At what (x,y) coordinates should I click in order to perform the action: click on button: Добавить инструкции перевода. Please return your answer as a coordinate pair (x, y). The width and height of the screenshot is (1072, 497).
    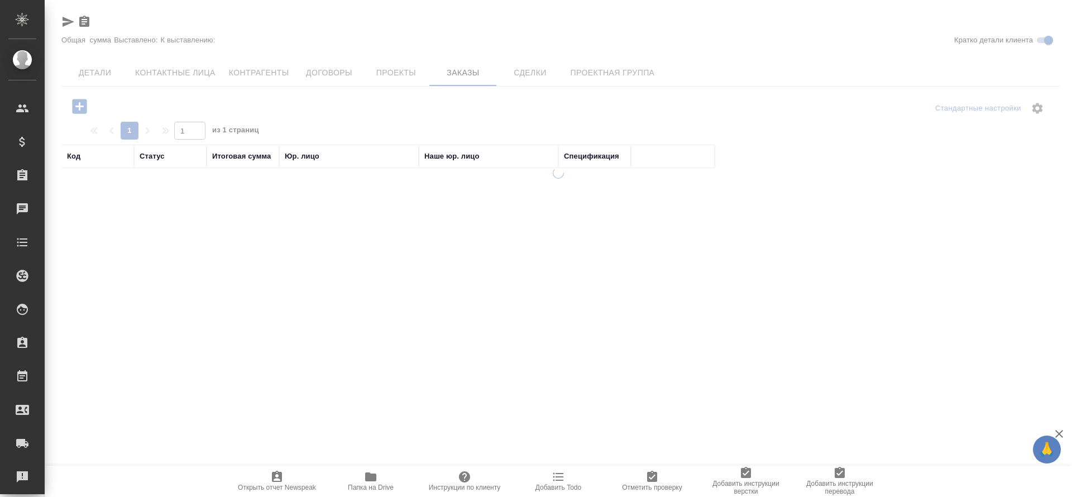
    Looking at the image, I should click on (840, 481).